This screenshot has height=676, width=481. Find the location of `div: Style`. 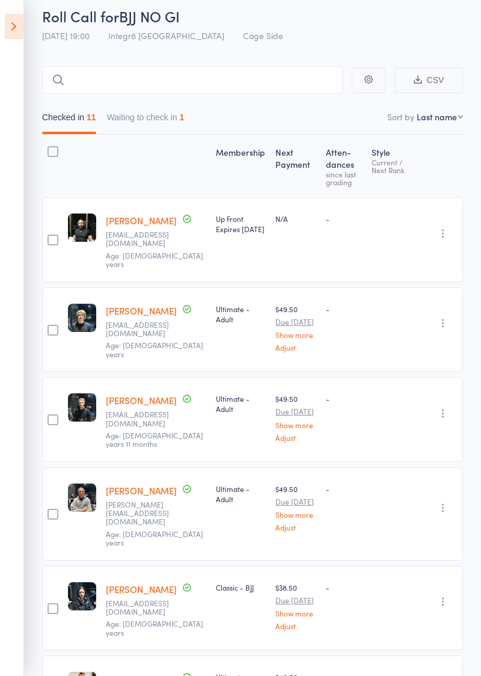

div: Style is located at coordinates (392, 166).